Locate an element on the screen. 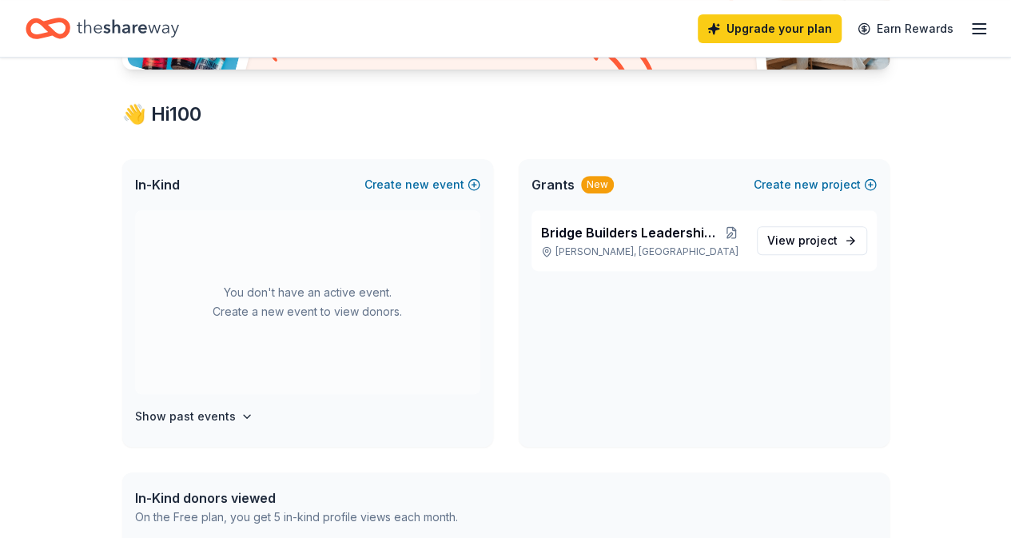  div: In-Kind donors viewed is located at coordinates (297, 498).